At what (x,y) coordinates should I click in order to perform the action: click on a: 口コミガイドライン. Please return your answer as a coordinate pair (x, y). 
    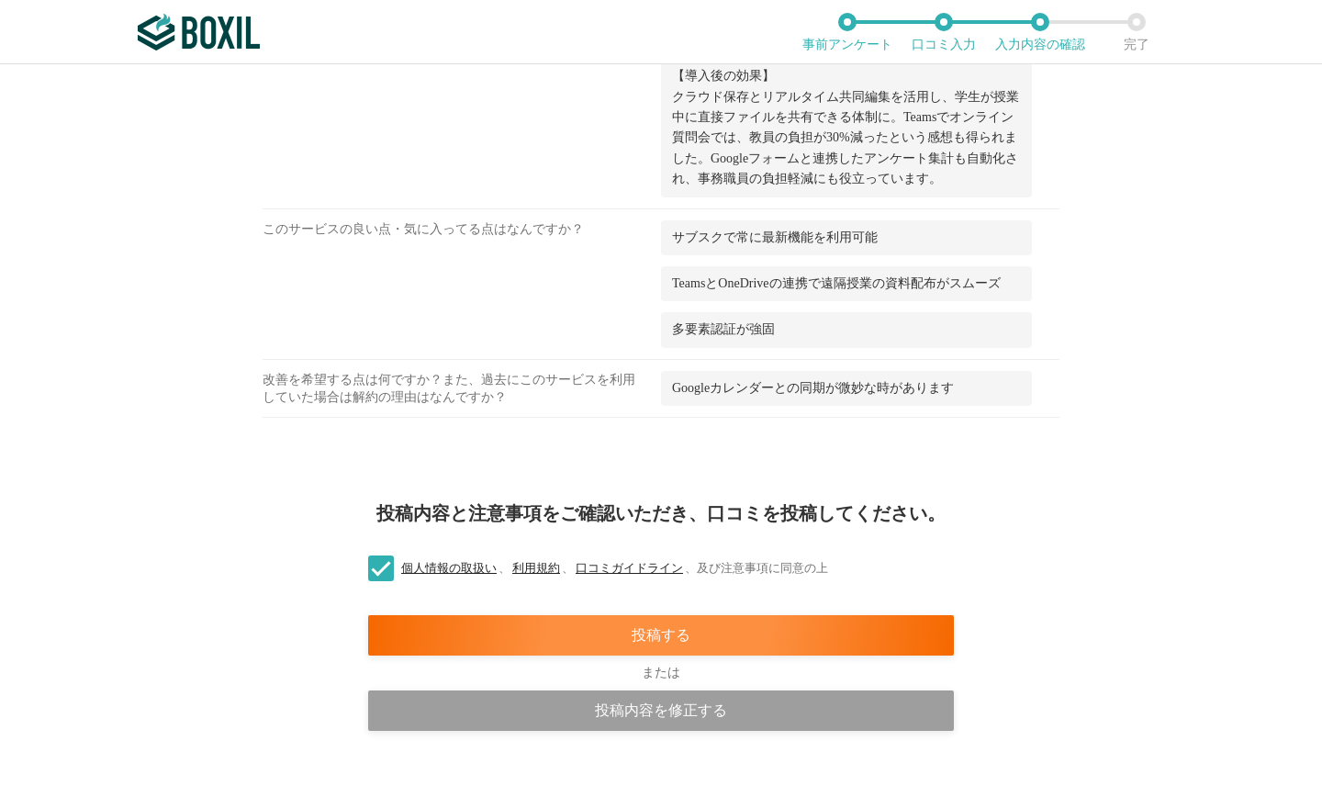
    Looking at the image, I should click on (629, 567).